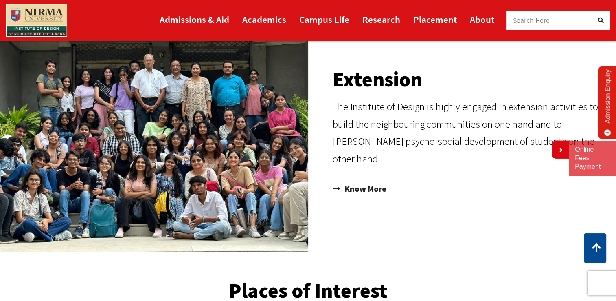 The width and height of the screenshot is (616, 301). What do you see at coordinates (264, 19) in the screenshot?
I see `a: Academics` at bounding box center [264, 19].